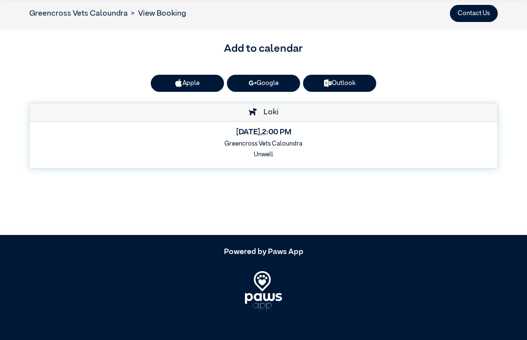  What do you see at coordinates (268, 112) in the screenshot?
I see `span: Loki` at bounding box center [268, 112].